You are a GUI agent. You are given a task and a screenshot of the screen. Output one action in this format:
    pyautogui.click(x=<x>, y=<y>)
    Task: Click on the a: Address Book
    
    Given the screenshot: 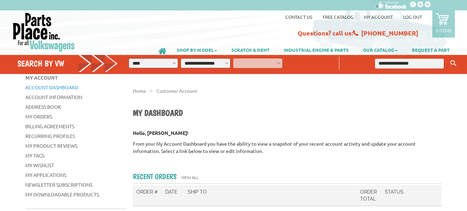 What is the action you would take?
    pyautogui.click(x=43, y=107)
    